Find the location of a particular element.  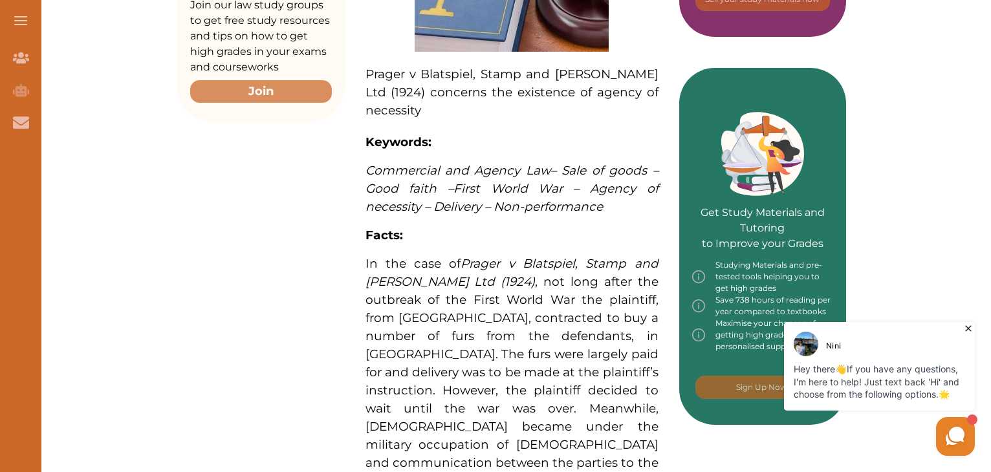

div: Maximise your chances of getting high grades with our personalised support is located at coordinates (763, 335).